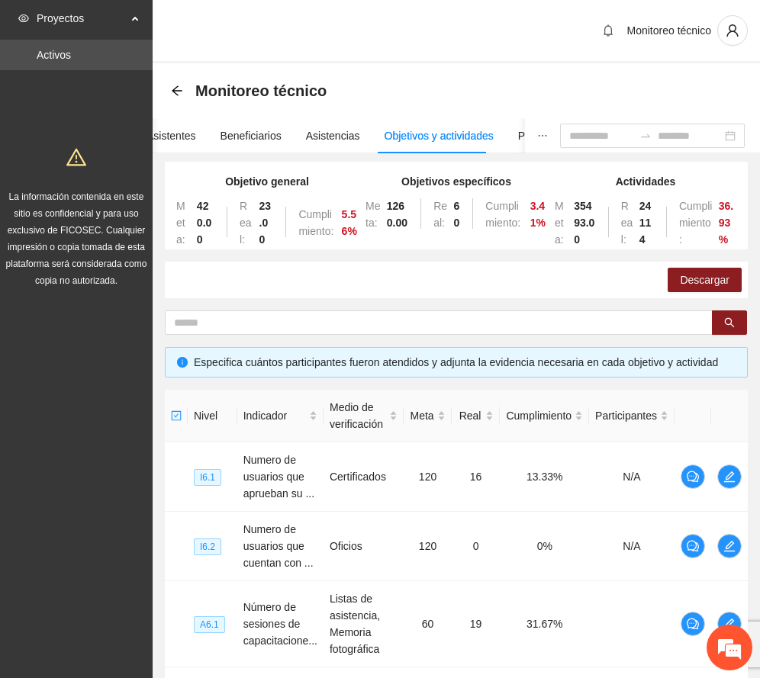  What do you see at coordinates (364, 477) in the screenshot?
I see `td: Certificados` at bounding box center [364, 477].